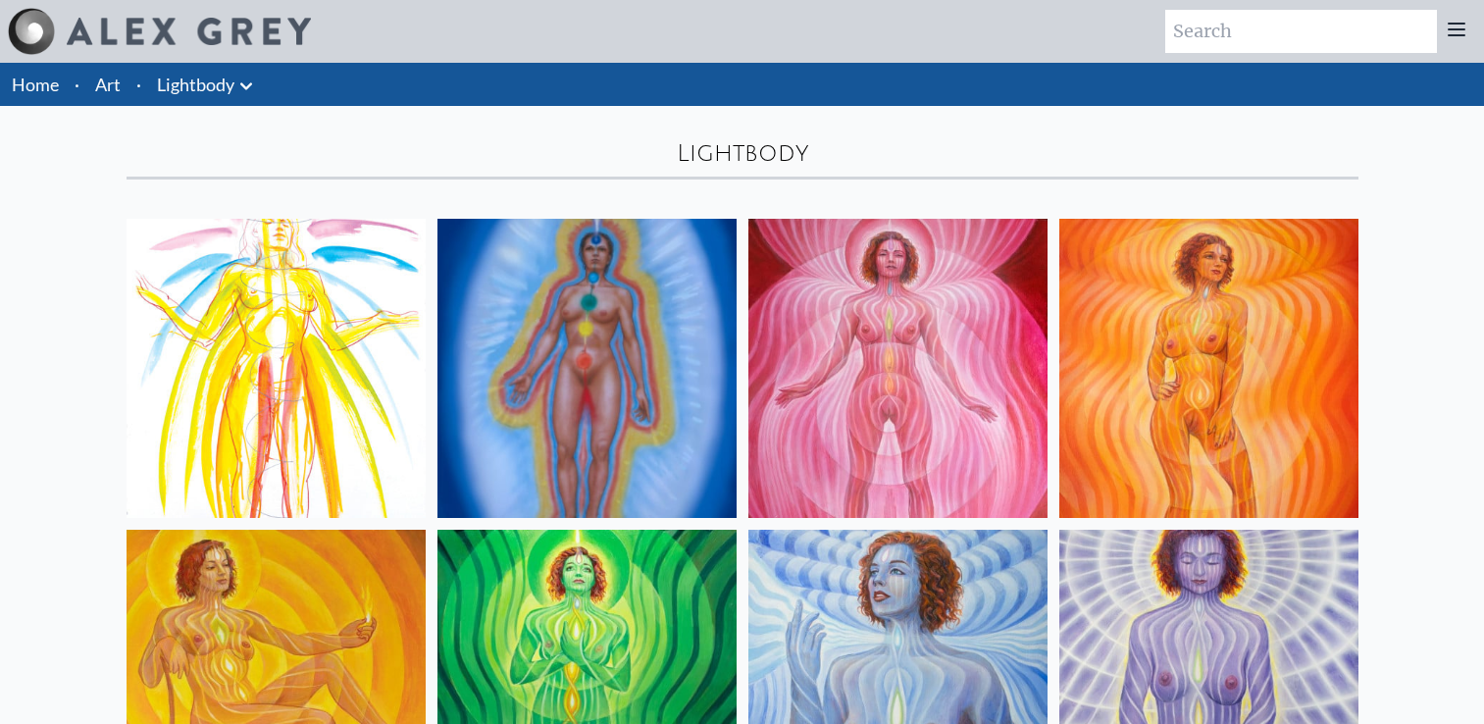  What do you see at coordinates (108, 84) in the screenshot?
I see `a: Art` at bounding box center [108, 84].